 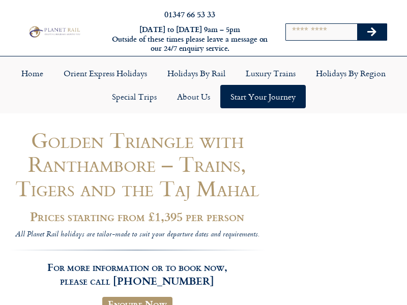 I want to click on h2: Prices starting from £1,395 per person, so click(x=137, y=216).